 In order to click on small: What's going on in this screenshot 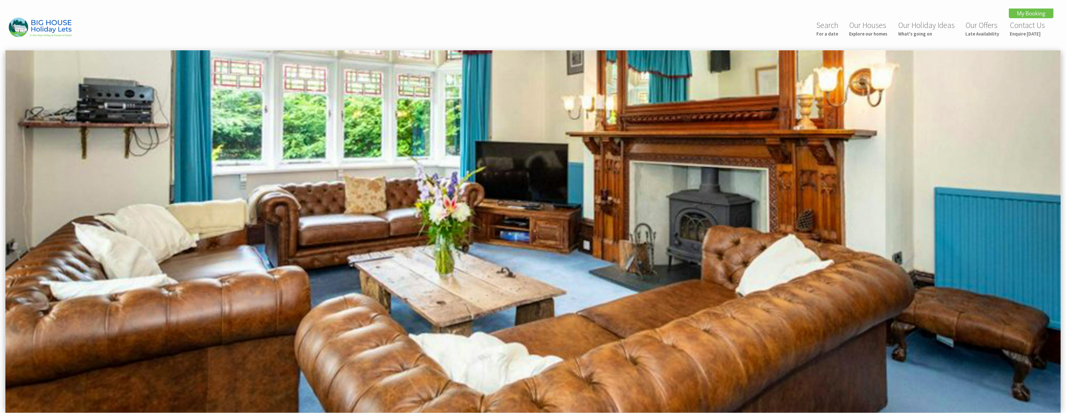, I will do `click(927, 34)`.